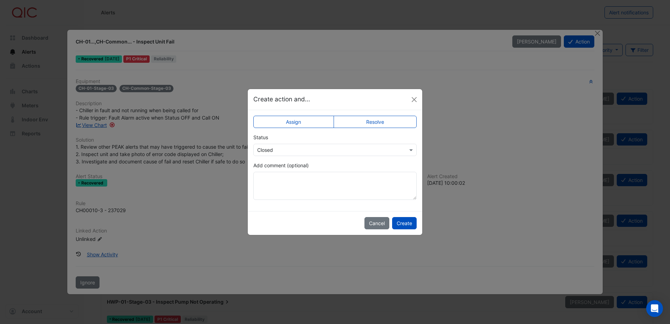 The width and height of the screenshot is (670, 324). Describe the element at coordinates (261, 137) in the screenshot. I see `label: Status` at that location.